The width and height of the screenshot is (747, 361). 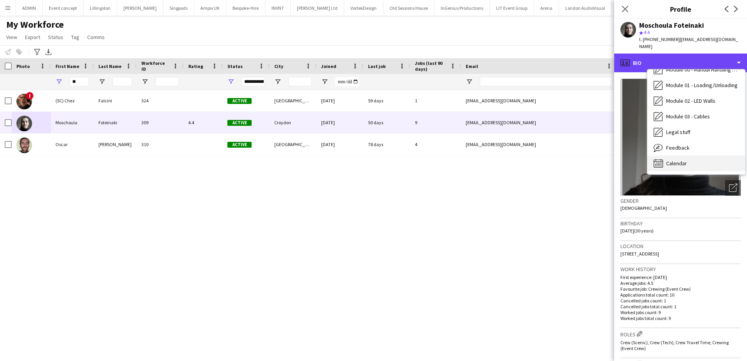 I want to click on p: Cancelled jobs count: 1, so click(x=681, y=301).